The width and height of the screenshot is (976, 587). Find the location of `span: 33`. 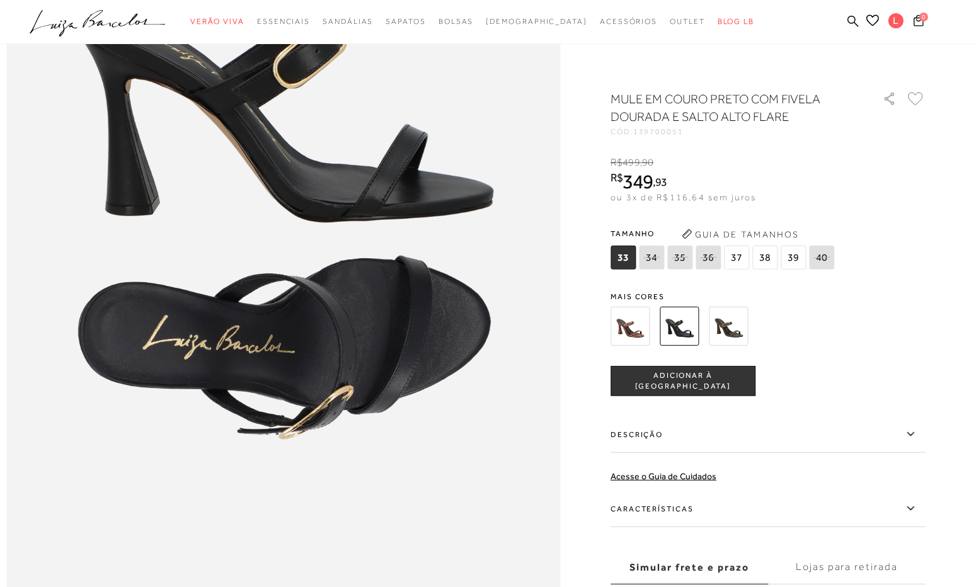

span: 33 is located at coordinates (623, 258).